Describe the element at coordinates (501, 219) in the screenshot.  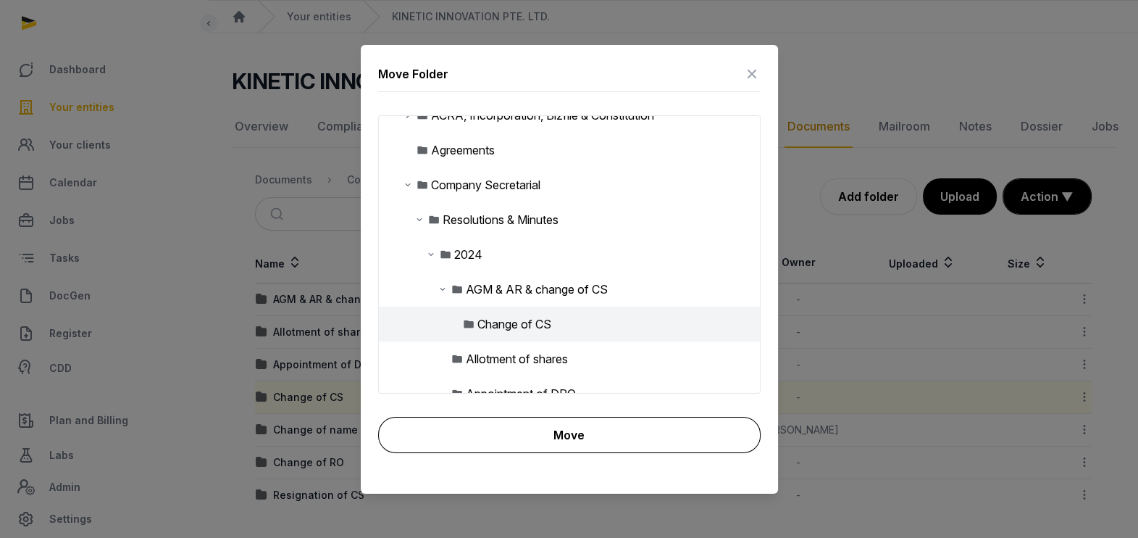
I see `div: Resolutions & Minutes` at that location.